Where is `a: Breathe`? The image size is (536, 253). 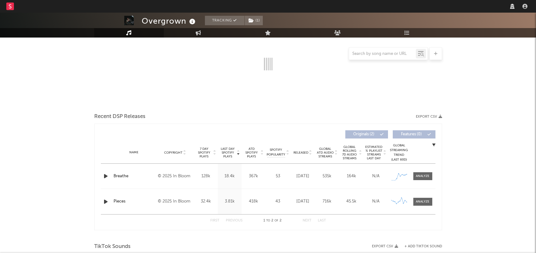 a: Breathe is located at coordinates (134, 177).